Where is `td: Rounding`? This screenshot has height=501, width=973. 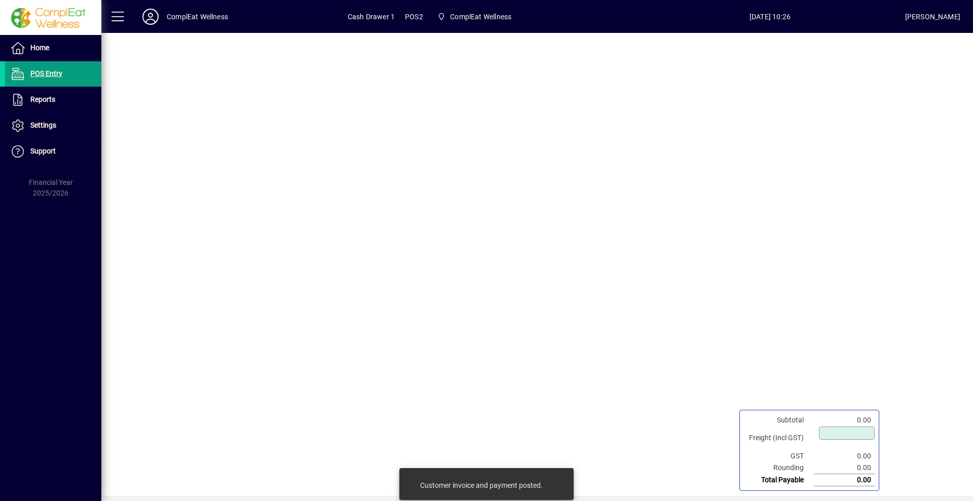 td: Rounding is located at coordinates (779, 468).